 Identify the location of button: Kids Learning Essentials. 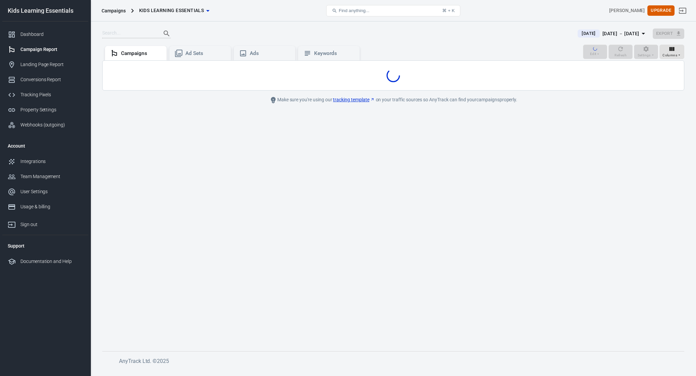
(174, 10).